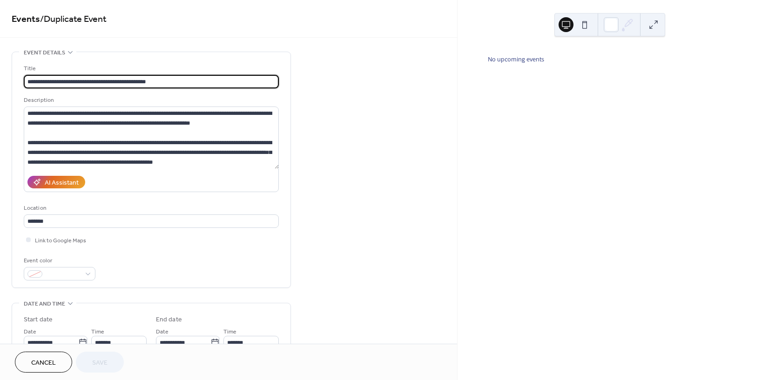 The width and height of the screenshot is (762, 380). What do you see at coordinates (38, 320) in the screenshot?
I see `div: Start date` at bounding box center [38, 320].